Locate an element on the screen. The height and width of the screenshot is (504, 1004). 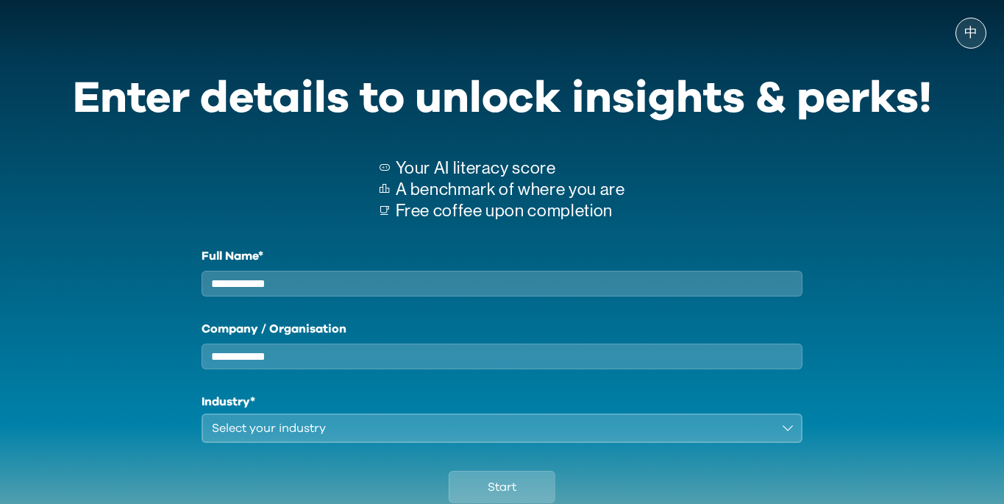
button: Select your industry is located at coordinates (502, 428).